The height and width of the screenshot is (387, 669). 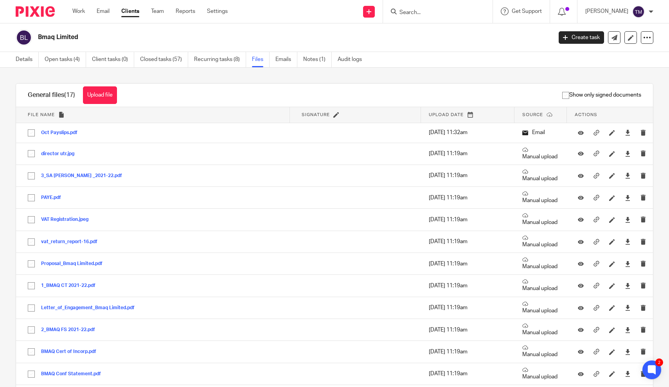 What do you see at coordinates (75, 264) in the screenshot?
I see `button: Proposal_Bmaq Limited.pdf` at bounding box center [75, 264].